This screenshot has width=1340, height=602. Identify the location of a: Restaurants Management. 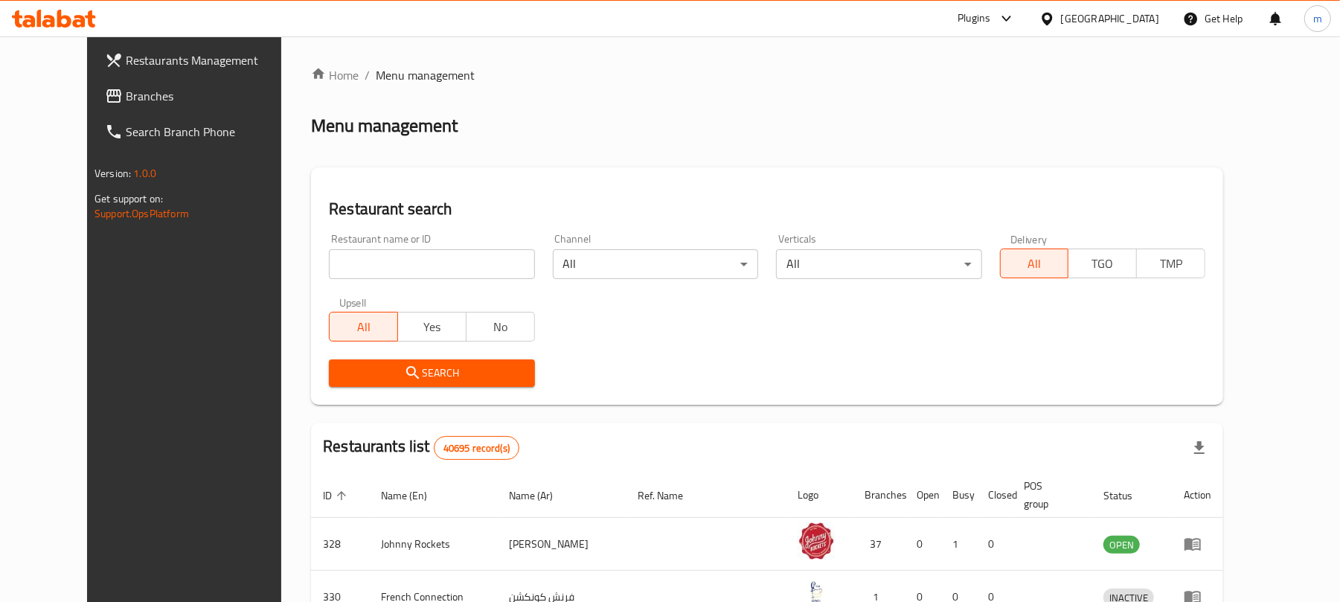
(202, 60).